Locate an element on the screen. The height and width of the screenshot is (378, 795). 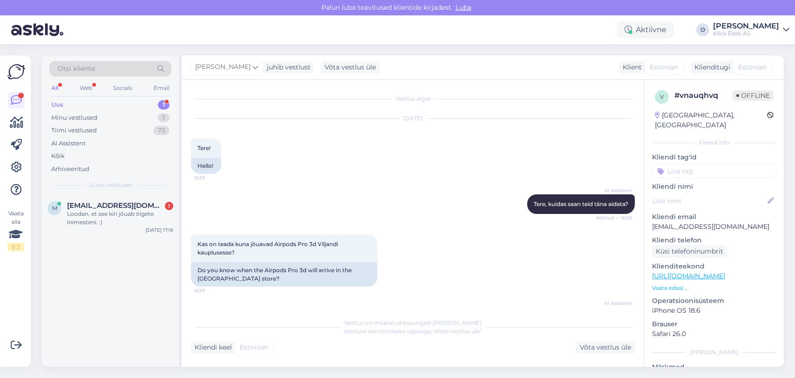
span: Tere, kuidas saan teid täna aidata? is located at coordinates (580, 203).